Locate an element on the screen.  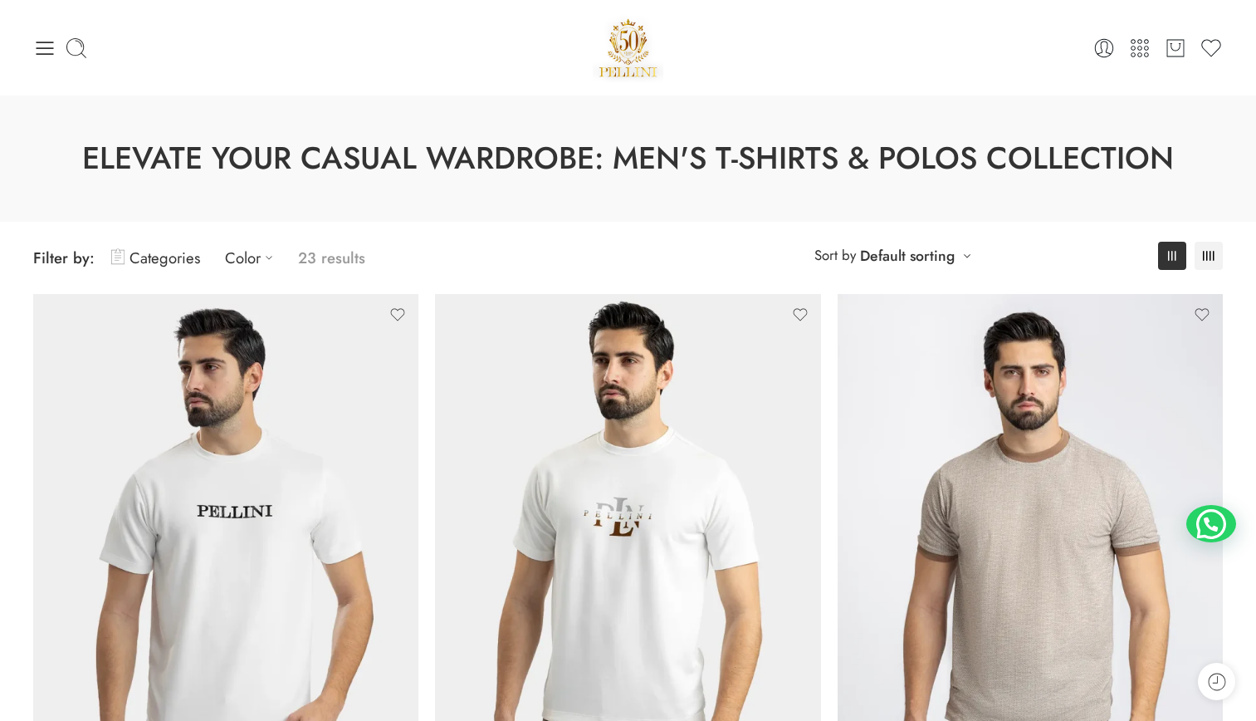
p: 23 results is located at coordinates (331, 257).